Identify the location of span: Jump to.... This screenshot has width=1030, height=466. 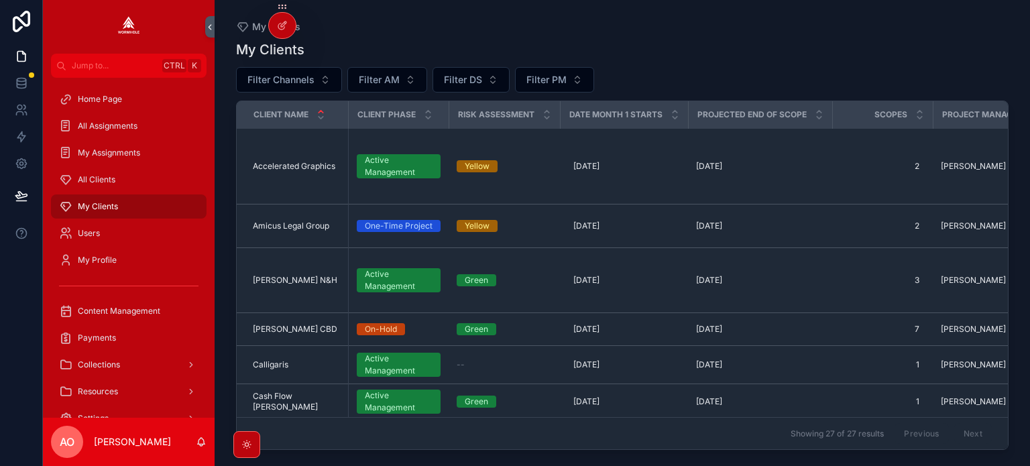
(114, 66).